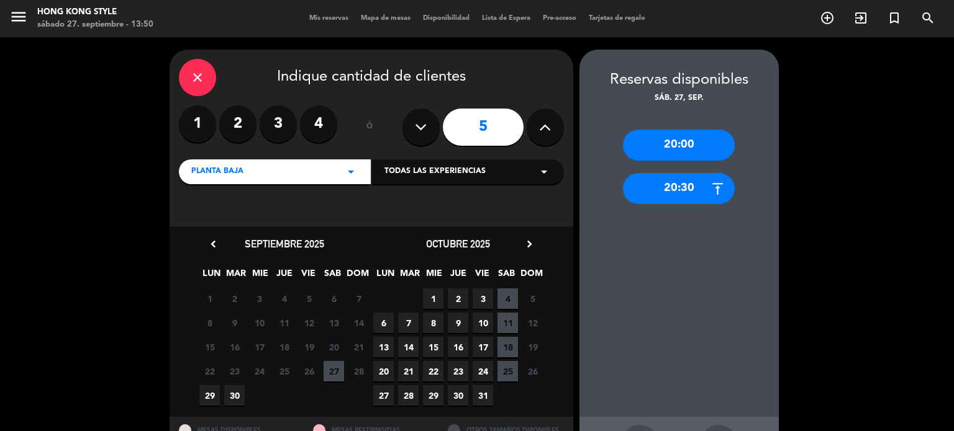  Describe the element at coordinates (213, 244) in the screenshot. I see `i: chevron_left` at that location.